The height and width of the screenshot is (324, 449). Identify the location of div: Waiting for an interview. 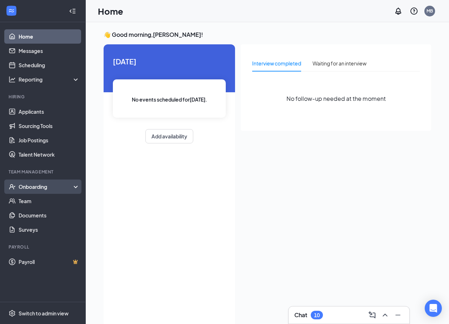
(339, 63).